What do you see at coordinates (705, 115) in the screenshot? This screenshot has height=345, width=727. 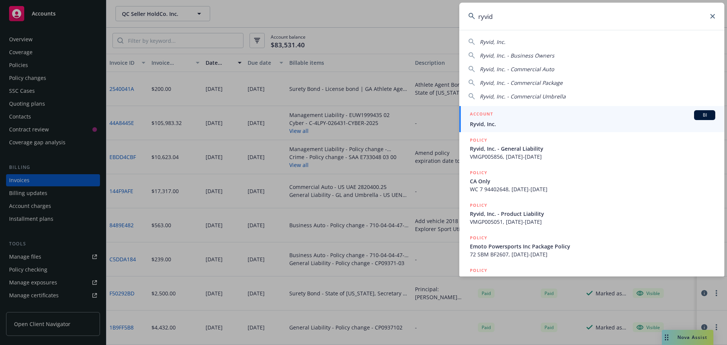 I see `span: BI` at bounding box center [705, 115].